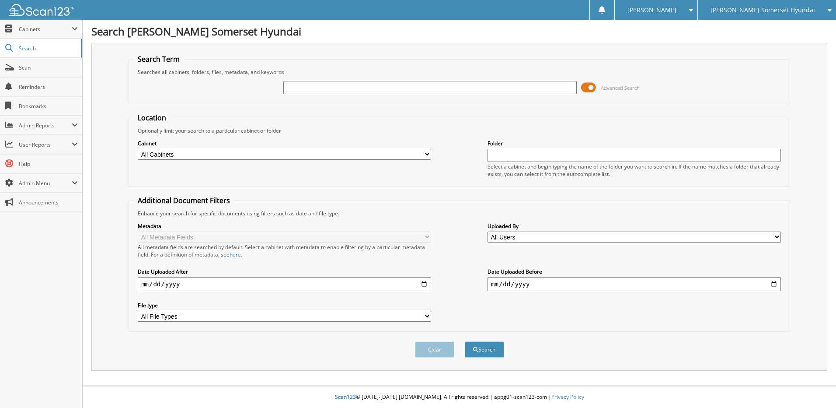  What do you see at coordinates (284, 251) in the screenshot?
I see `div: All metadata fields are searched by default. Select a cabinet with metadata to enable filtering b...` at bounding box center [284, 251].